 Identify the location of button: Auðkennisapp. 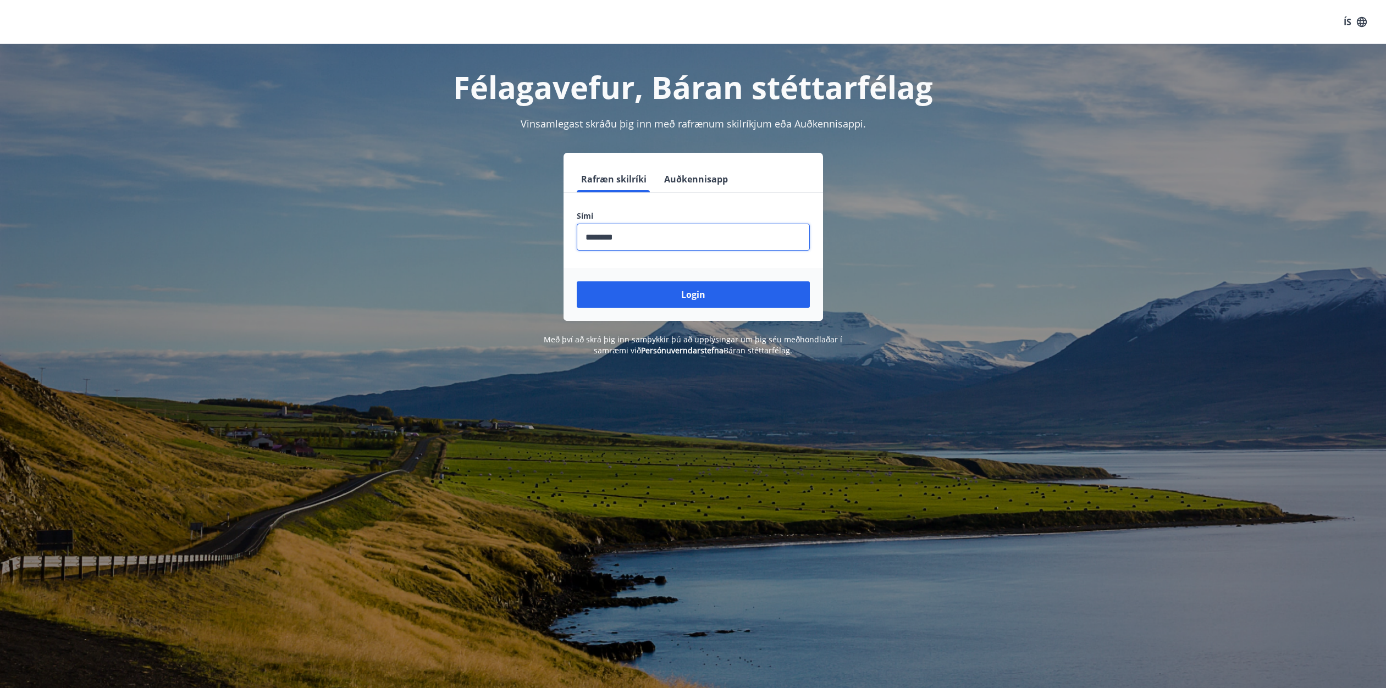
(696, 179).